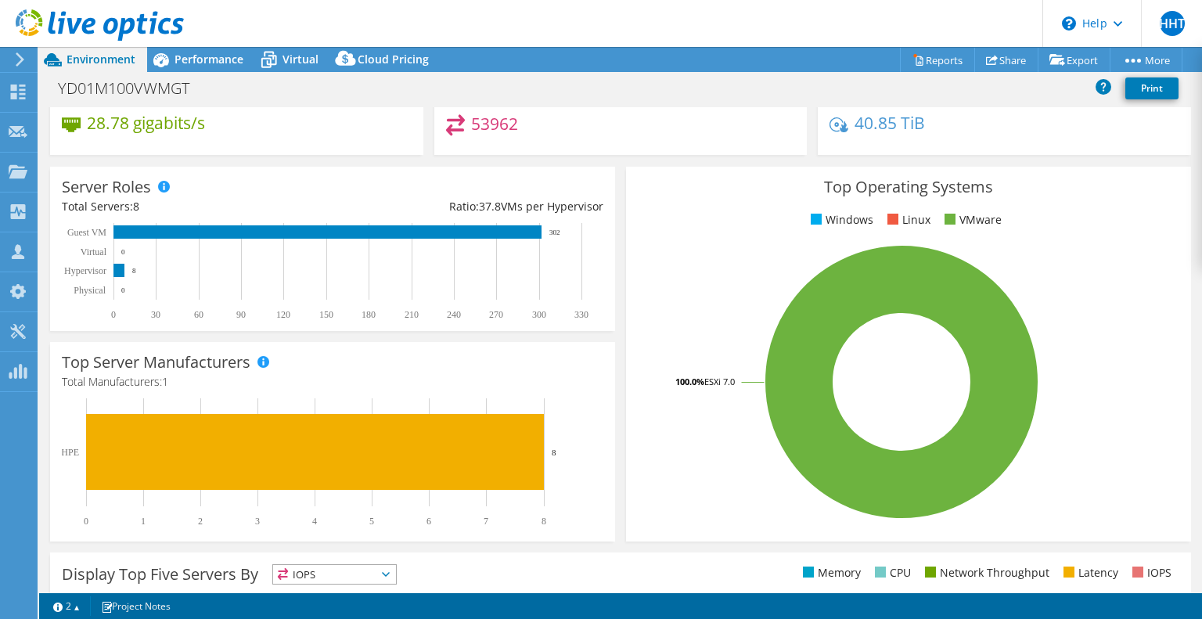 The image size is (1202, 619). I want to click on h3: Top Server Manufacturers, so click(156, 362).